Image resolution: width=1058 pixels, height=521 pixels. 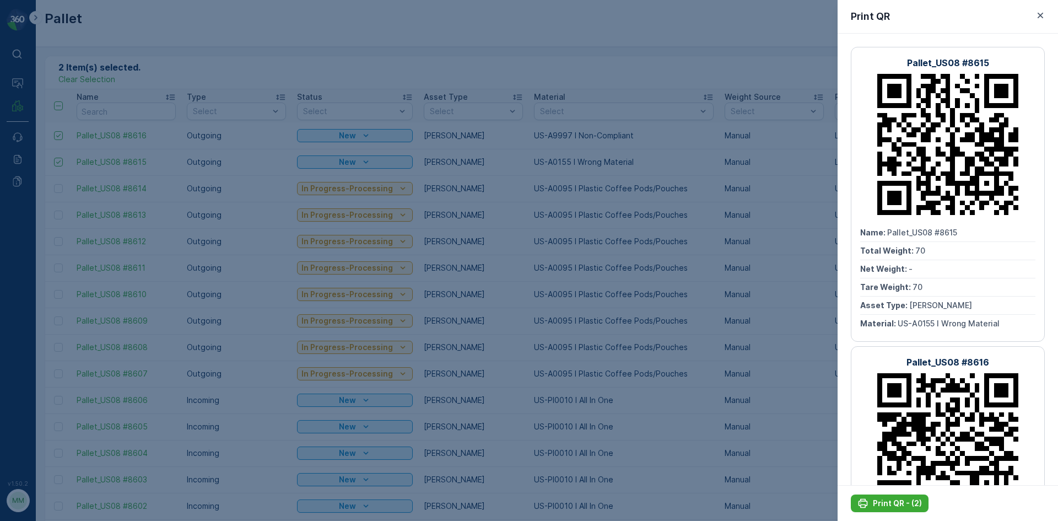 What do you see at coordinates (884, 305) in the screenshot?
I see `span: Asset Type :` at bounding box center [884, 305].